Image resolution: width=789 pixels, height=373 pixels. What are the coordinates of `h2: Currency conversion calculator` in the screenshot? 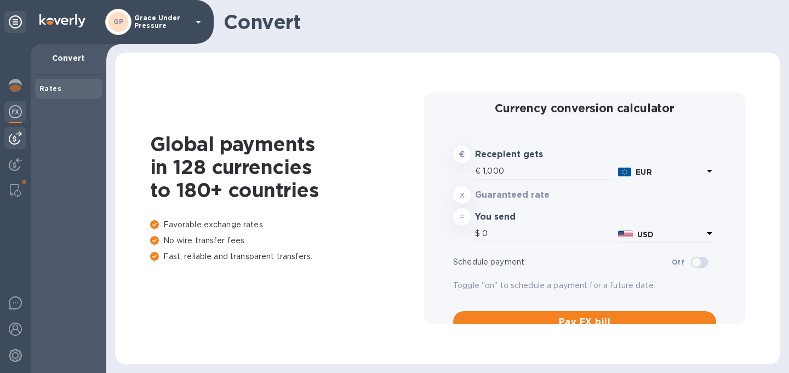 It's located at (584, 108).